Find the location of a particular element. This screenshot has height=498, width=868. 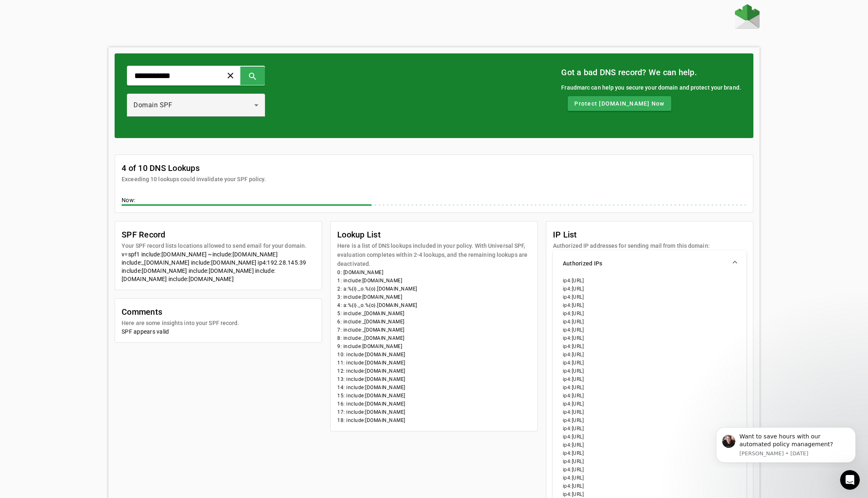

a: Home is located at coordinates (747, 17).